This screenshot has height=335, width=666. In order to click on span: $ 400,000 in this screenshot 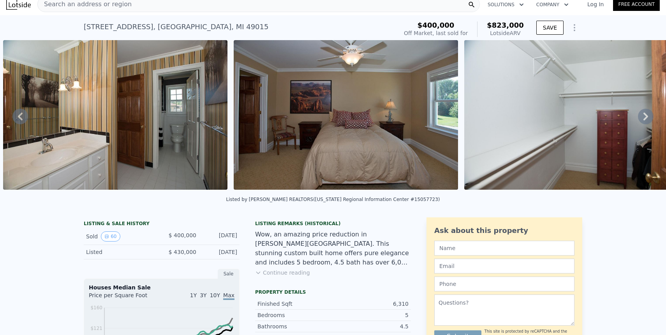, I will do `click(182, 235)`.